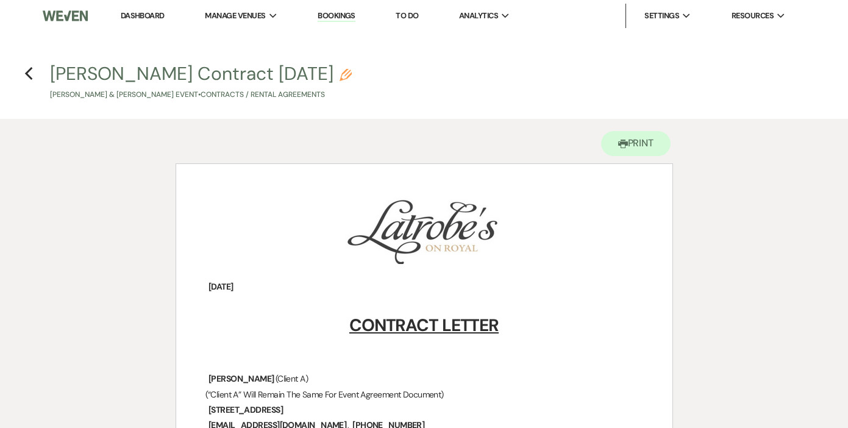  What do you see at coordinates (753, 16) in the screenshot?
I see `span: Resources` at bounding box center [753, 16].